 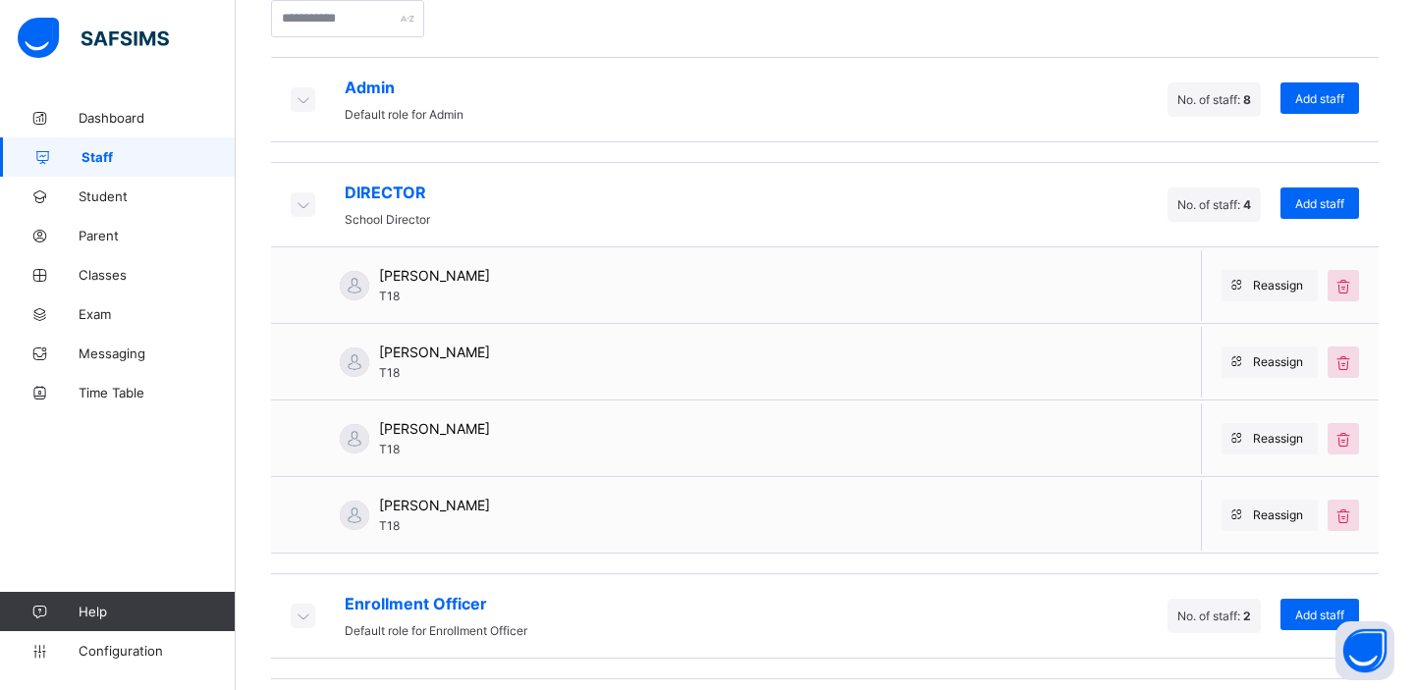 I want to click on span: Configuration, so click(x=156, y=651).